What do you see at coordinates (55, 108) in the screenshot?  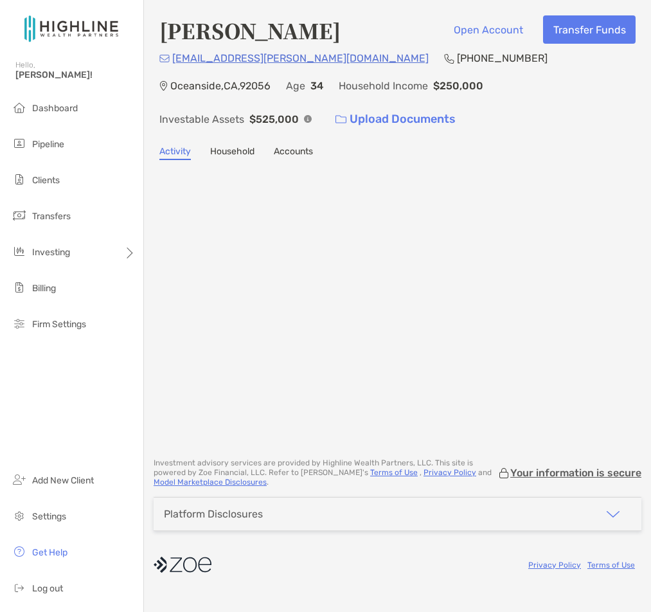 I see `span: Dashboard` at bounding box center [55, 108].